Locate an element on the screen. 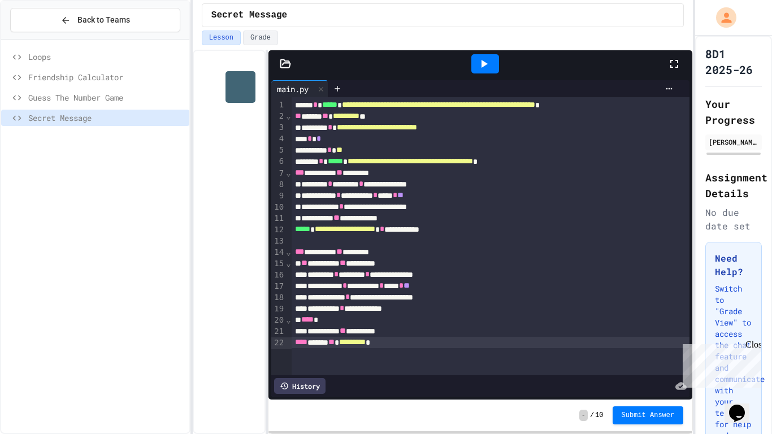  div: 16 is located at coordinates (278, 275).